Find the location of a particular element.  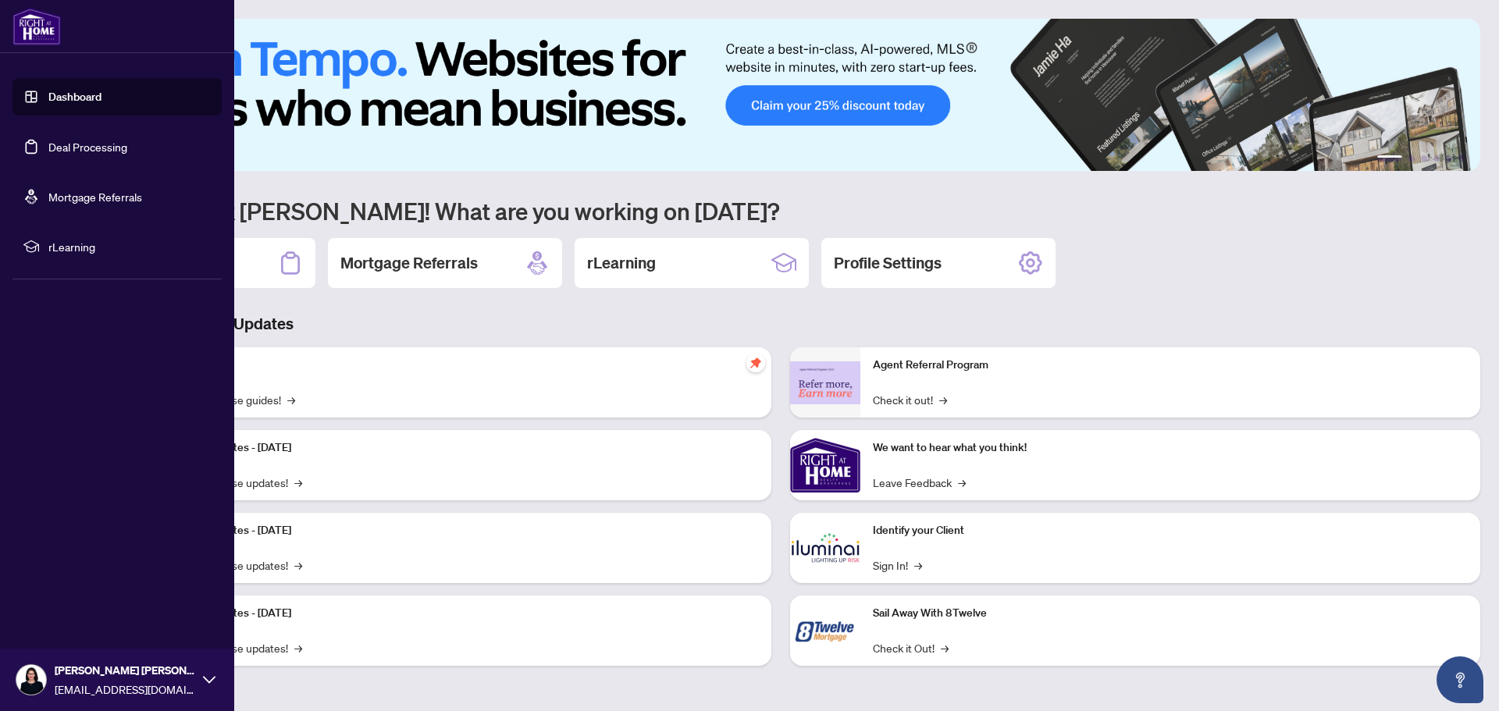

img: Slide 0 is located at coordinates (781, 94).